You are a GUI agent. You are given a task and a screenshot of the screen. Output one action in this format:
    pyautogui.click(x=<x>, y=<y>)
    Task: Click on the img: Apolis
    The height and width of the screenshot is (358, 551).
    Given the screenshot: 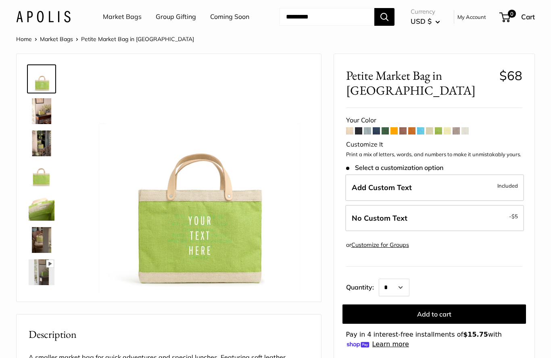 What is the action you would take?
    pyautogui.click(x=43, y=17)
    